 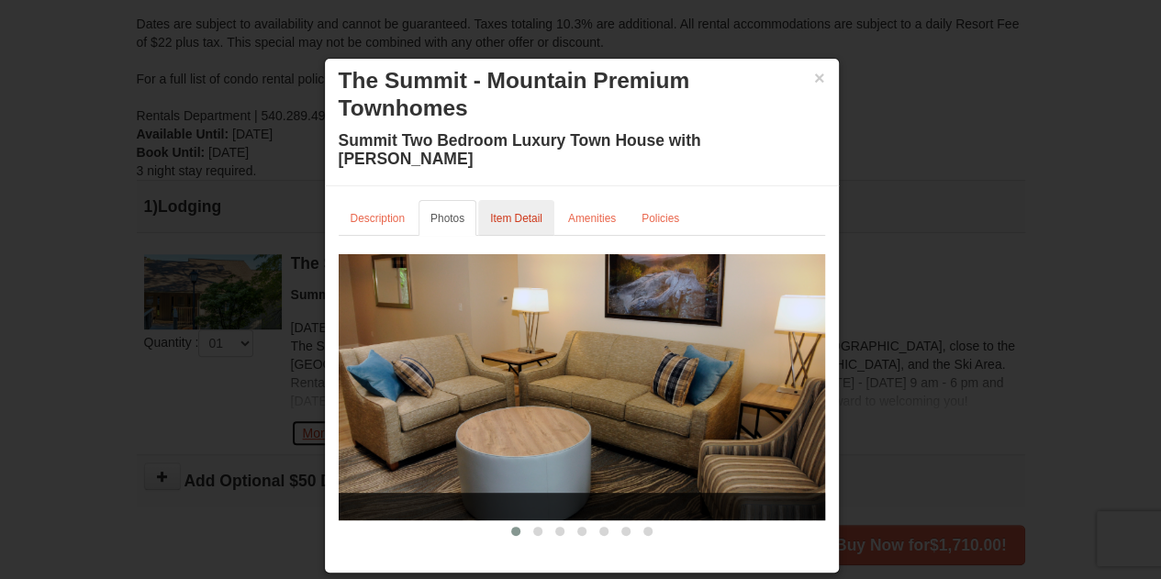 What do you see at coordinates (377, 218) in the screenshot?
I see `small: Description` at bounding box center [377, 218].